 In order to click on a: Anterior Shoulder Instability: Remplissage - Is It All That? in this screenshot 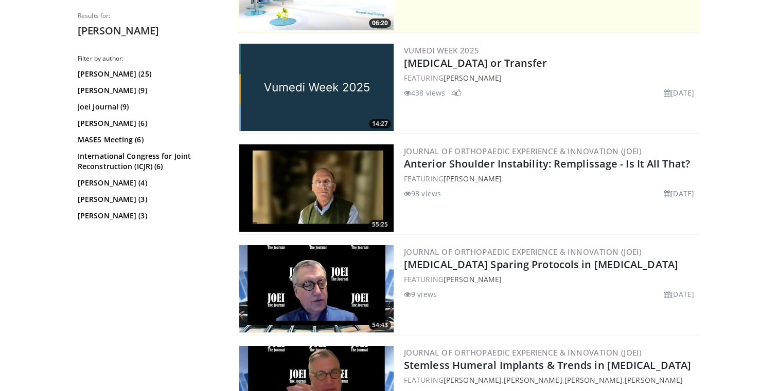, I will do `click(547, 164)`.